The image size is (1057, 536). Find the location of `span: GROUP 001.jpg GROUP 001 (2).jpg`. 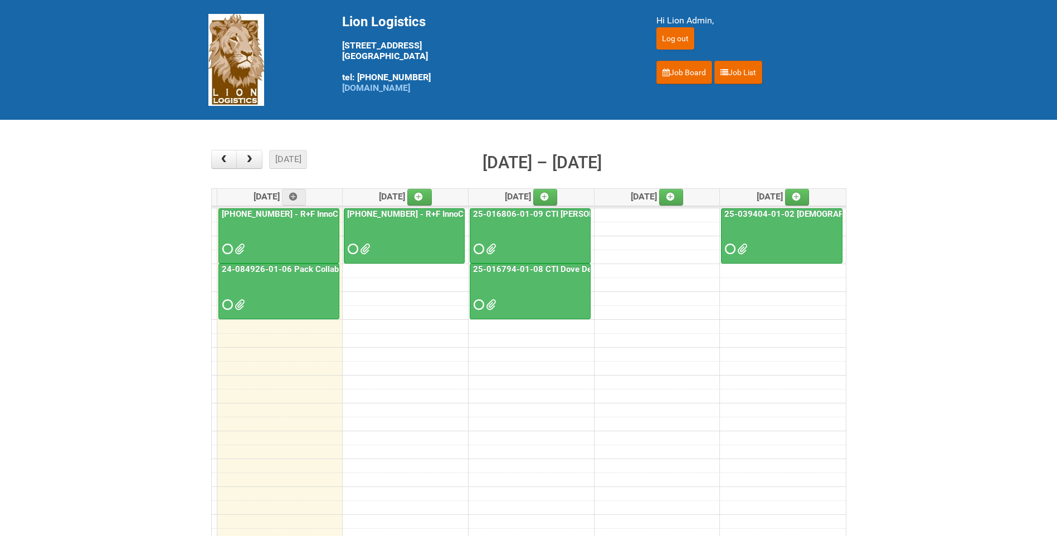

span: GROUP 001.jpg GROUP 001 (2).jpg is located at coordinates (364, 249).